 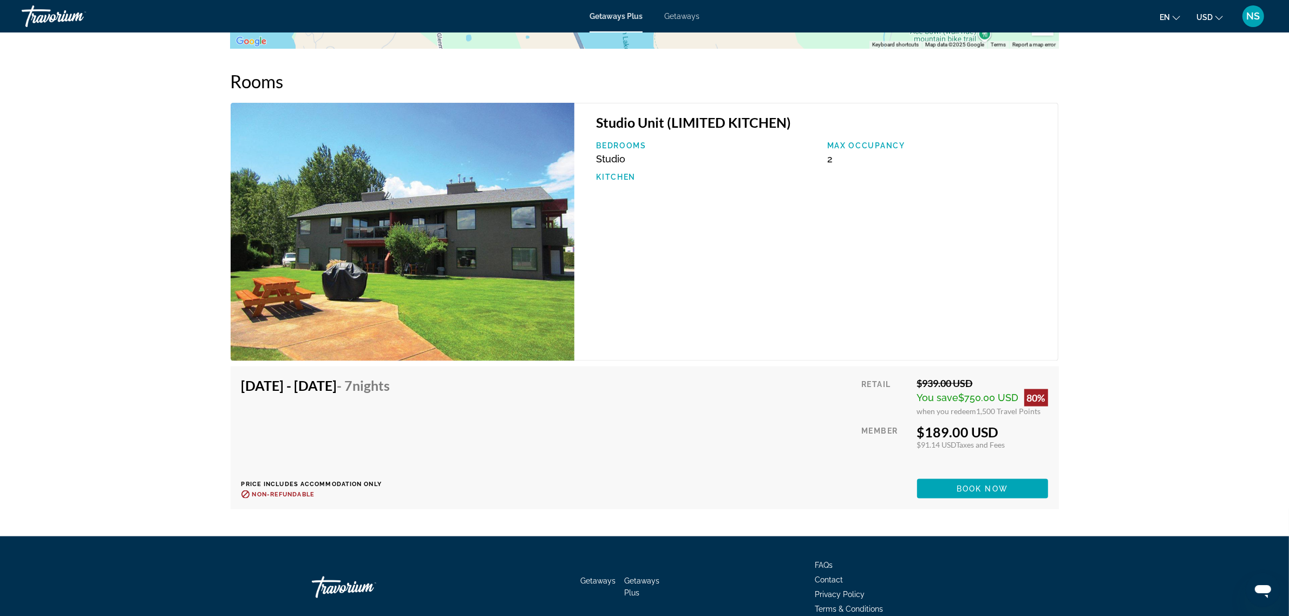 I want to click on h2: Rooms, so click(x=645, y=81).